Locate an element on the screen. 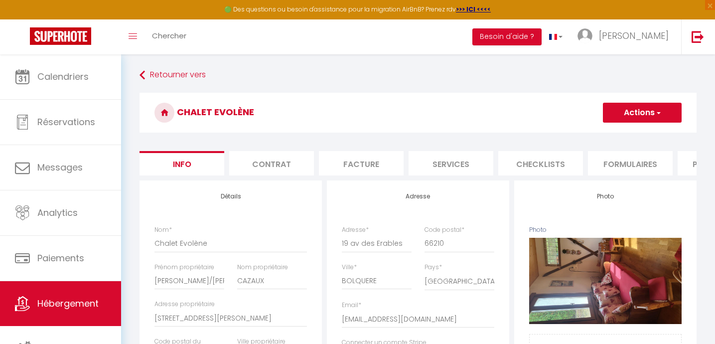 This screenshot has height=344, width=715. span: Réservations is located at coordinates (66, 122).